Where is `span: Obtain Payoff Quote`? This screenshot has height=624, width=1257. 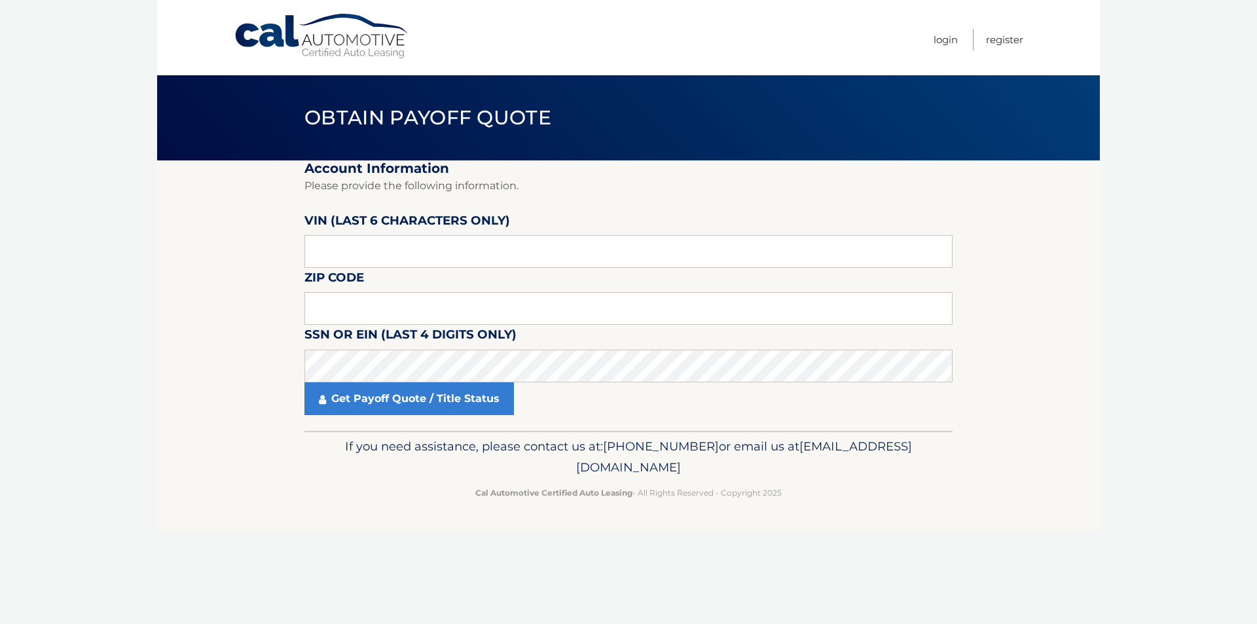 span: Obtain Payoff Quote is located at coordinates (427, 117).